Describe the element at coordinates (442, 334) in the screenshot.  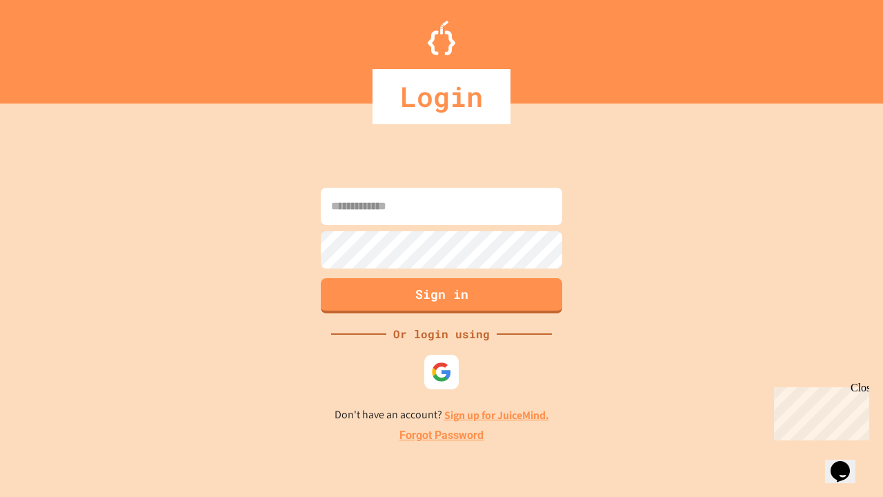
I see `div: Or login using` at that location.